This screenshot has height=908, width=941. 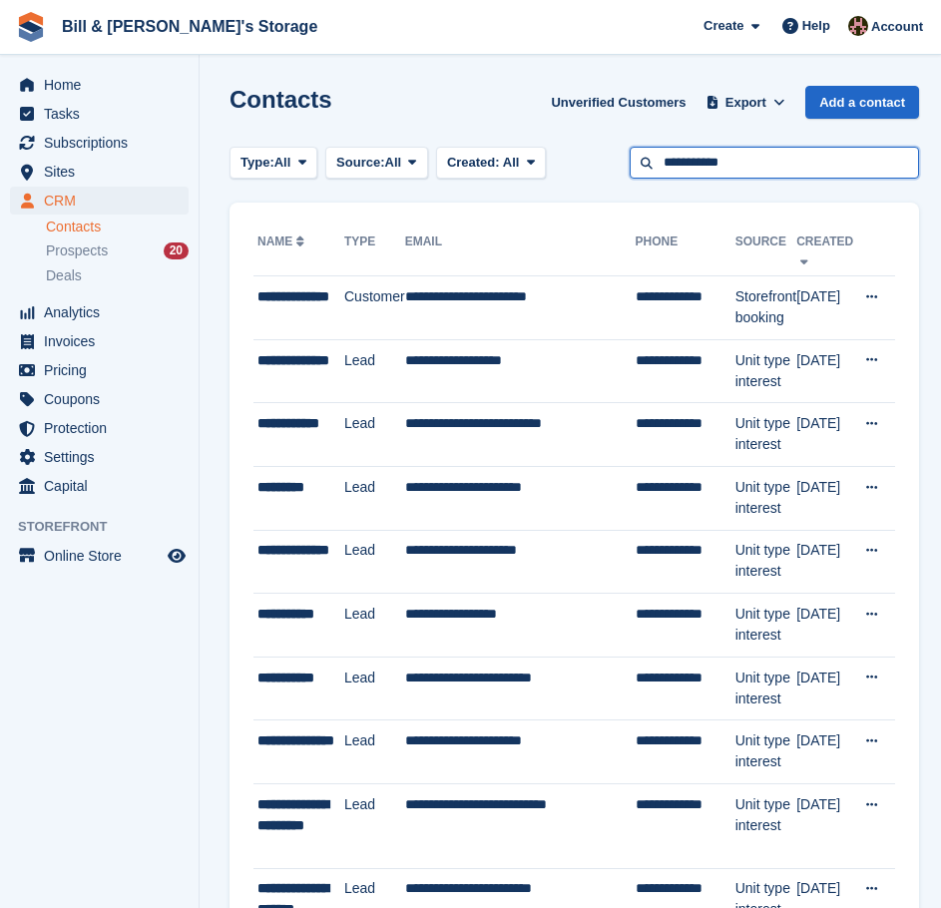 I want to click on span: Export, so click(x=745, y=103).